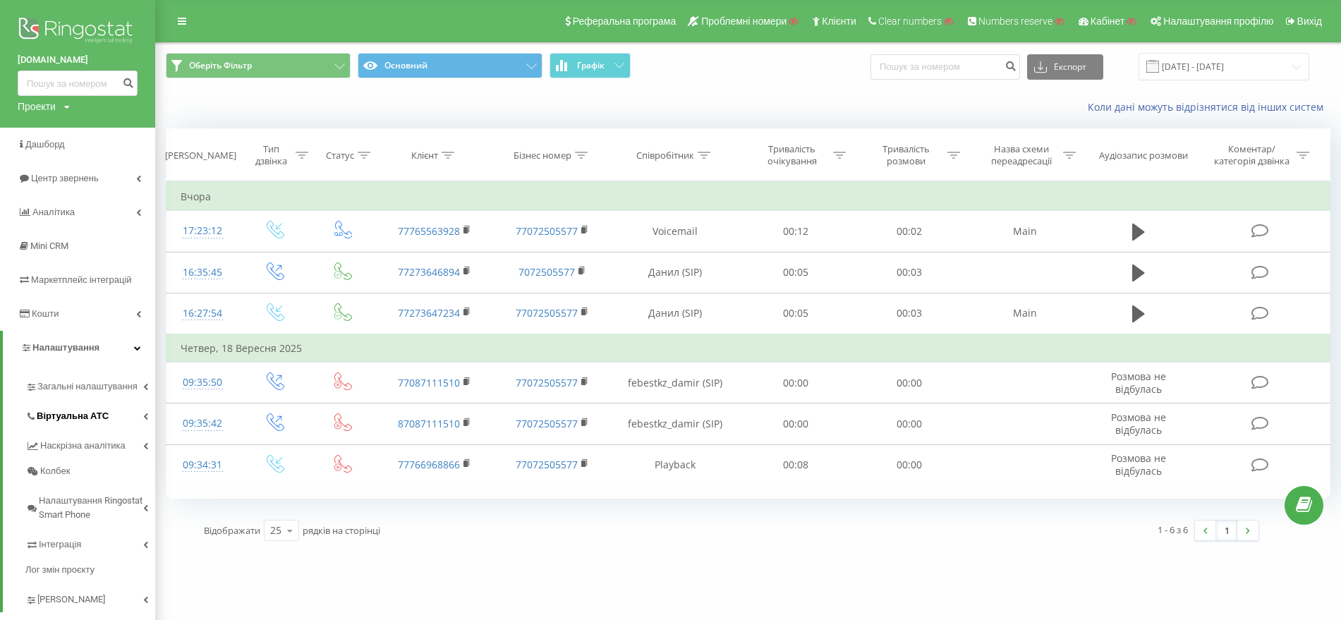 The width and height of the screenshot is (1341, 620). What do you see at coordinates (220, 66) in the screenshot?
I see `span: Оберіть Фільтр` at bounding box center [220, 66].